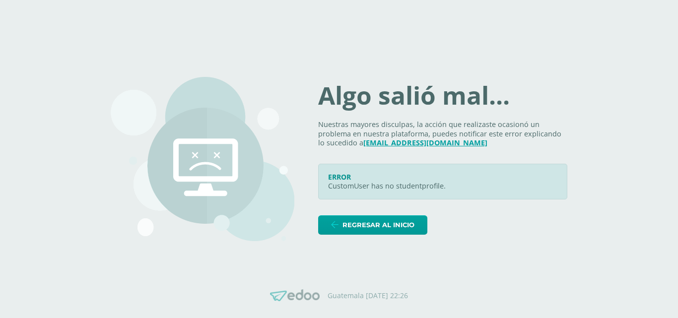 The width and height of the screenshot is (678, 318). What do you see at coordinates (443, 186) in the screenshot?
I see `p: CustomUser has no studentprofile.` at bounding box center [443, 186].